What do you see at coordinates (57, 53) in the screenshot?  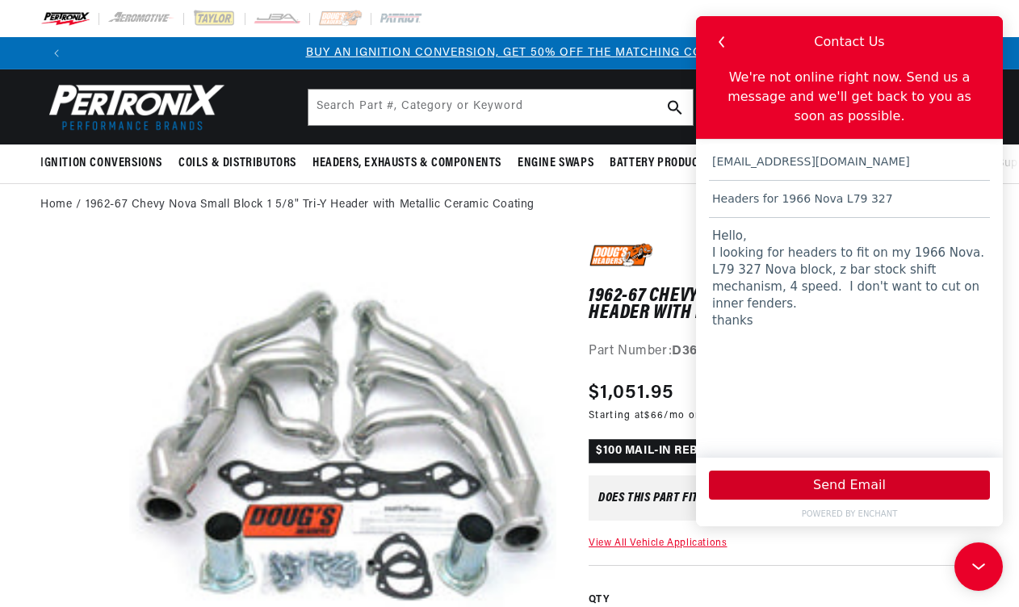 I see `button: Translation missing: en.sections.announcements.previous_announcement` at bounding box center [57, 53].